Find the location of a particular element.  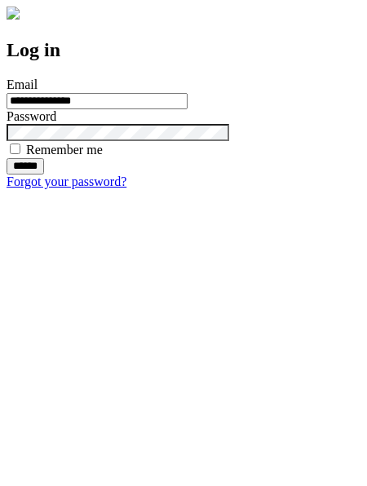

label: Email is located at coordinates (22, 84).